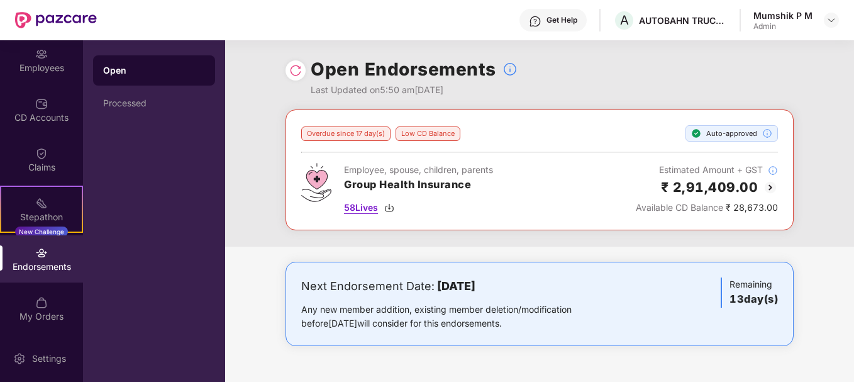 The image size is (854, 382). I want to click on div: Admin, so click(783, 26).